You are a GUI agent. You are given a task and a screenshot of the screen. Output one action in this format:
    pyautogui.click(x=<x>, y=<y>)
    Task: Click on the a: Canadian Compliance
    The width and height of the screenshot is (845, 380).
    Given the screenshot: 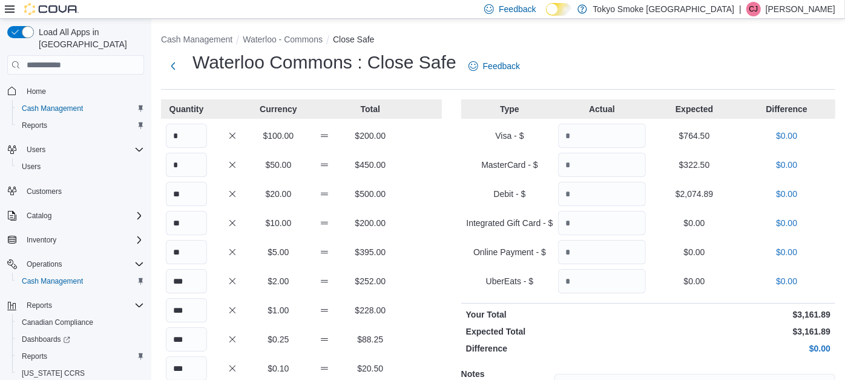 What is the action you would take?
    pyautogui.click(x=58, y=322)
    